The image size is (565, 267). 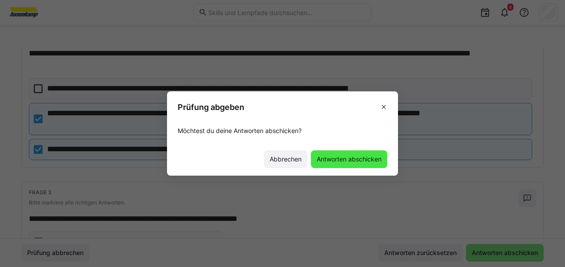 What do you see at coordinates (211, 107) in the screenshot?
I see `h3: Prüfung abgeben` at bounding box center [211, 107].